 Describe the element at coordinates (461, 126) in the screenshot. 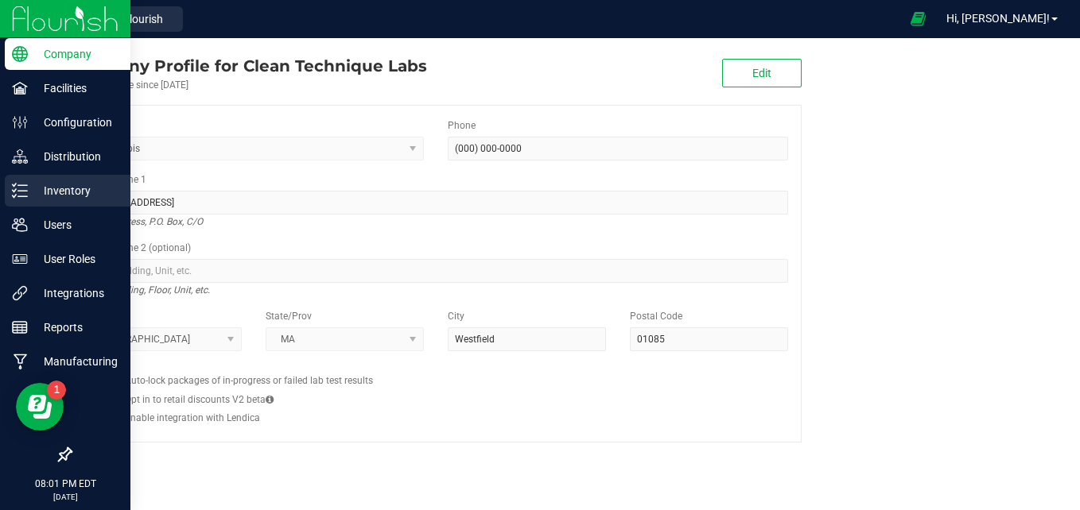

I see `label: Phone` at that location.